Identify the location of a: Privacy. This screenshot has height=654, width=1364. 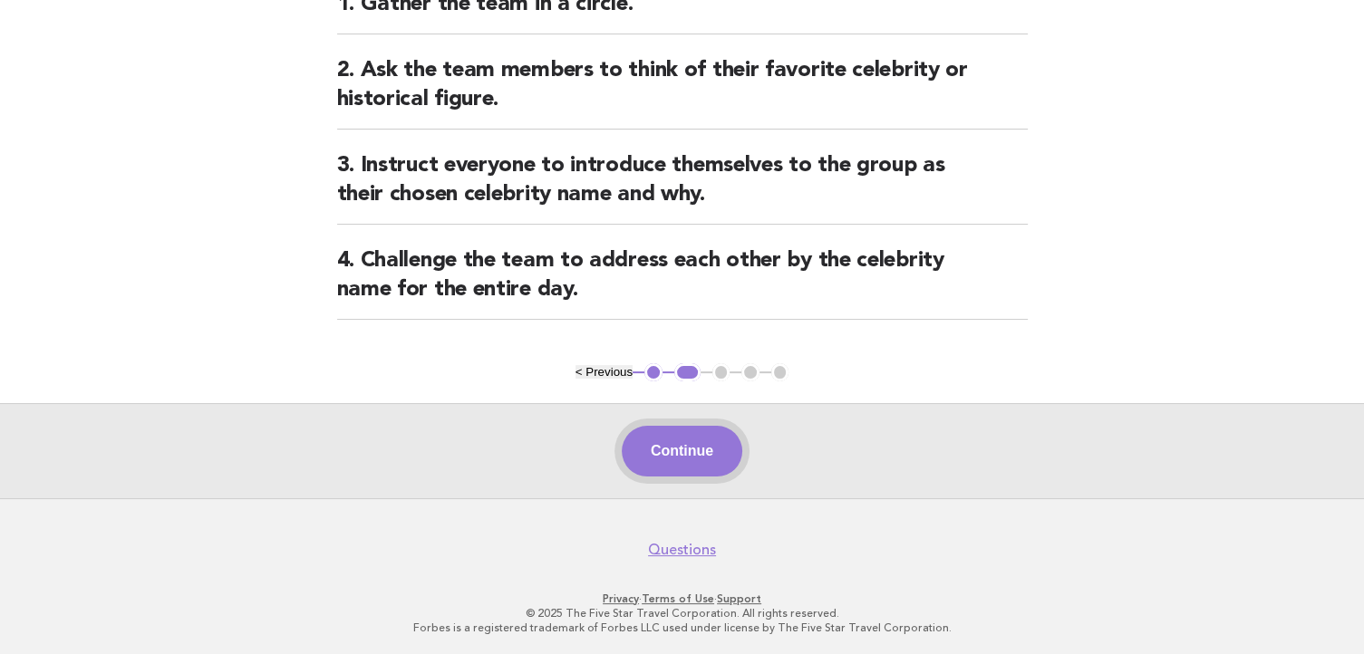
(621, 599).